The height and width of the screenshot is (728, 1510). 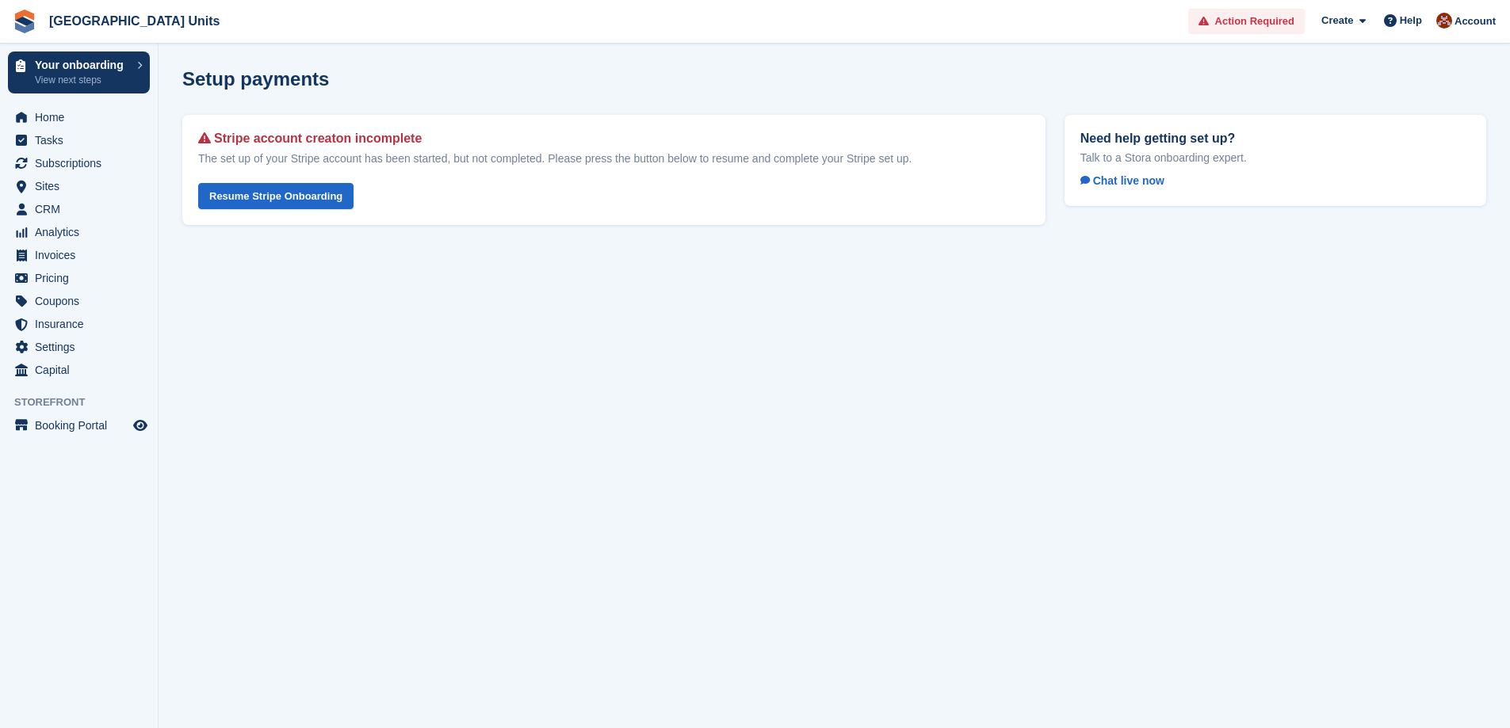 I want to click on a: Action Required, so click(x=1246, y=21).